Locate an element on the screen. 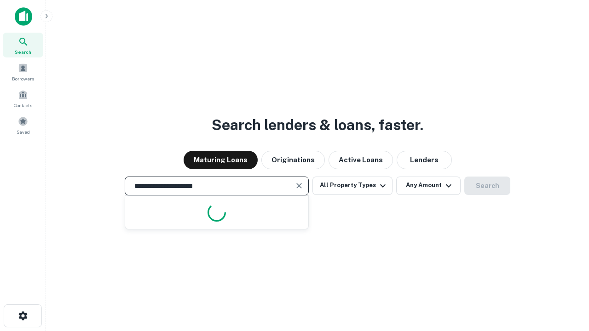 The image size is (589, 331). img: capitalize-icon.png is located at coordinates (23, 17).